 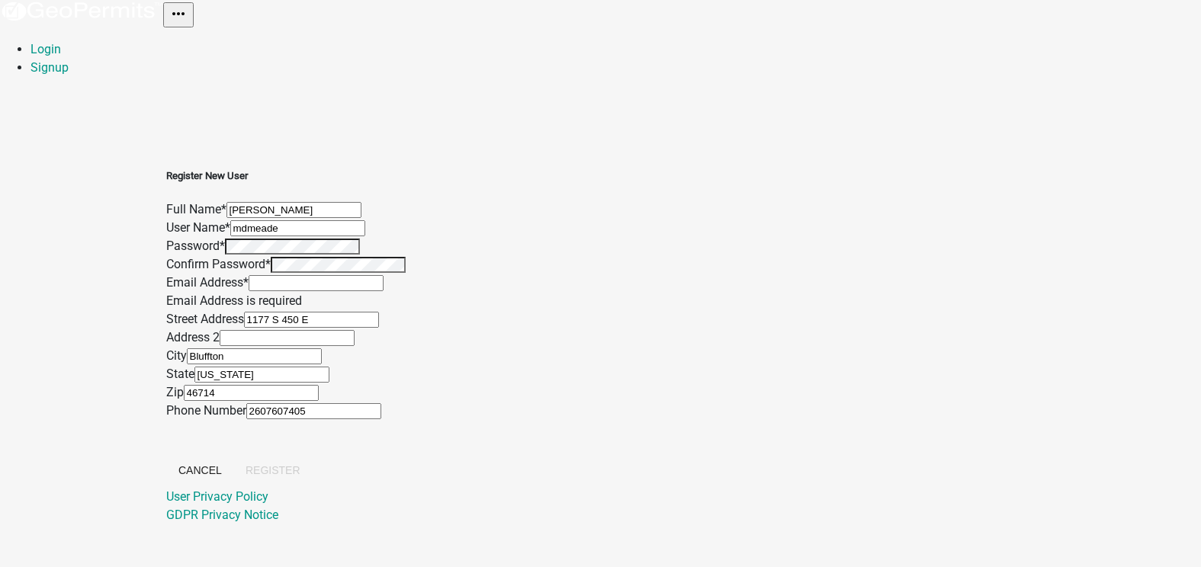 What do you see at coordinates (178, 14) in the screenshot?
I see `button: Toggle navigation` at bounding box center [178, 14].